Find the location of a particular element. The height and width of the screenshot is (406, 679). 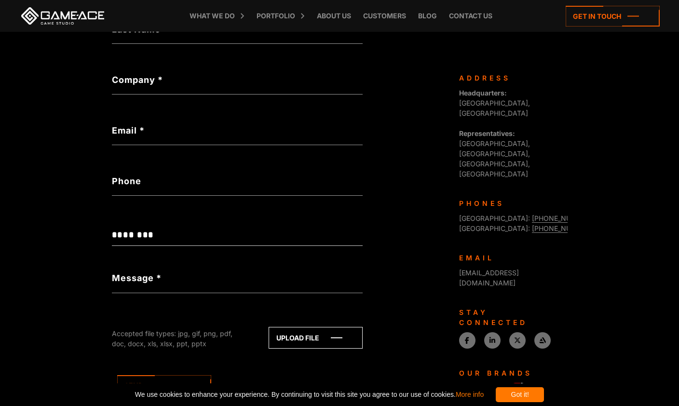

div: Accepted file types: jpg, gif, png, pdf, doc, docx, xls, xlsx, ppt, pptx is located at coordinates (179, 339).